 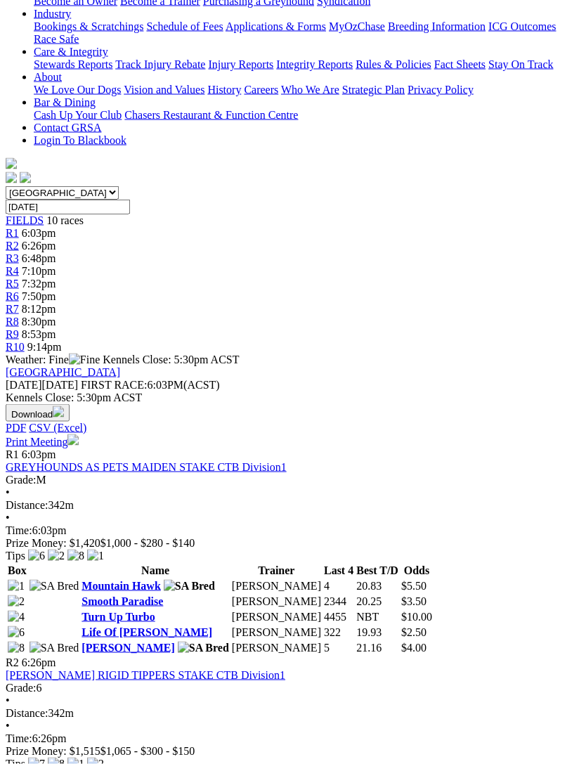 What do you see at coordinates (25, 220) in the screenshot?
I see `a: FIELDS` at bounding box center [25, 220].